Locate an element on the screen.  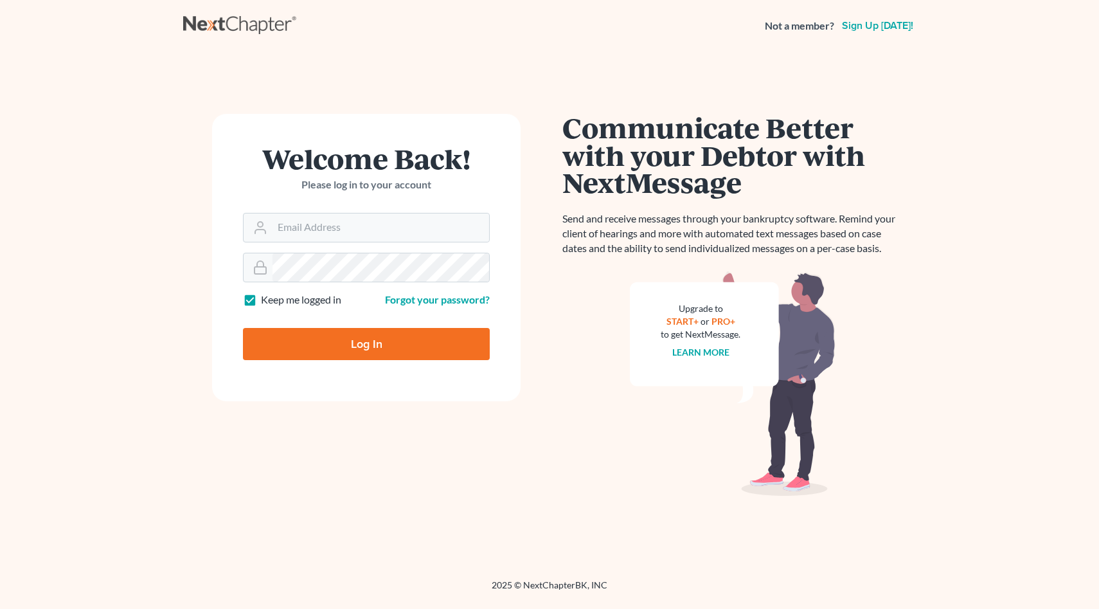
div: Upgrade to is located at coordinates (701, 309).